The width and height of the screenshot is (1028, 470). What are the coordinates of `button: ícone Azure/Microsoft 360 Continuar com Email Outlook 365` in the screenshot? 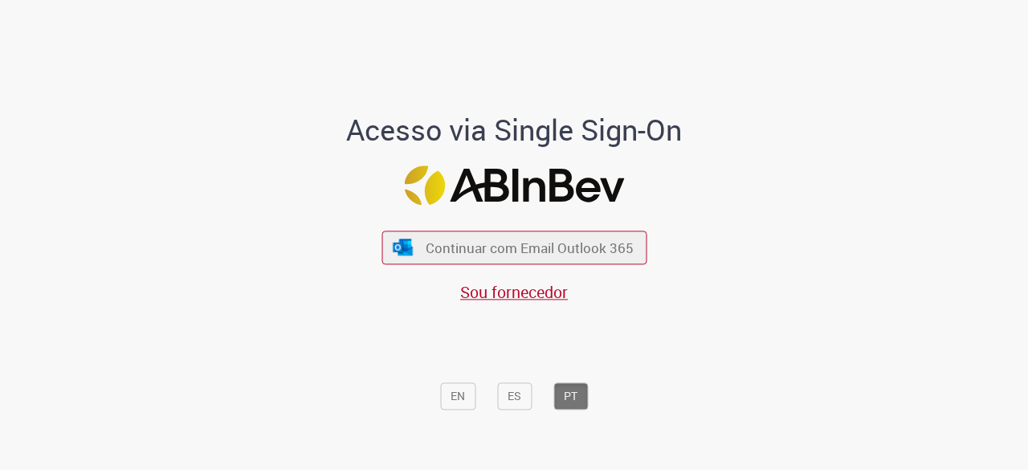 It's located at (514, 247).